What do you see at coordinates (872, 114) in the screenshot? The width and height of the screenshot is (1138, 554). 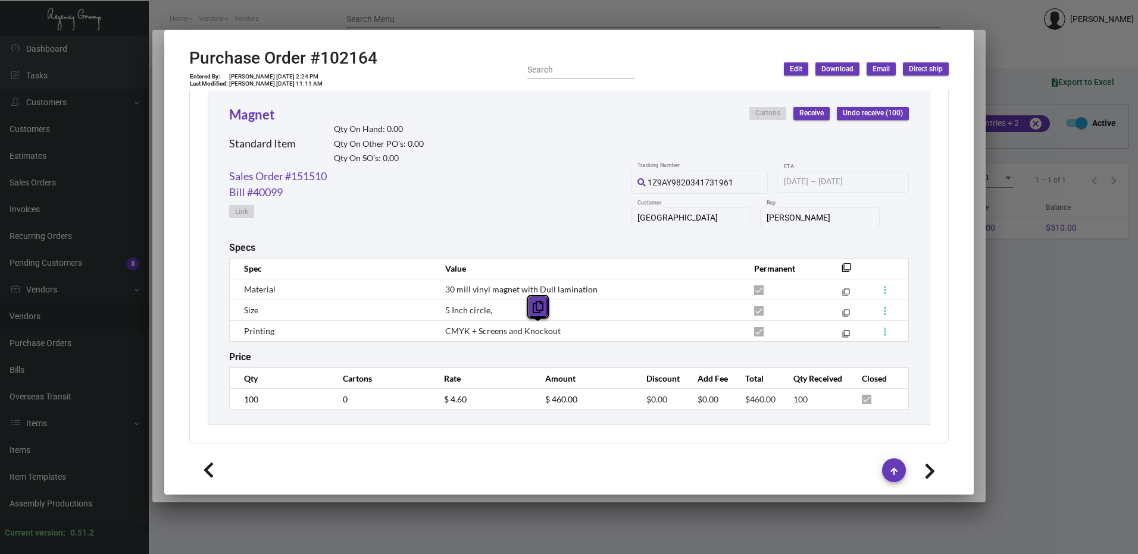 I see `button: Undo receive (100)` at bounding box center [872, 114].